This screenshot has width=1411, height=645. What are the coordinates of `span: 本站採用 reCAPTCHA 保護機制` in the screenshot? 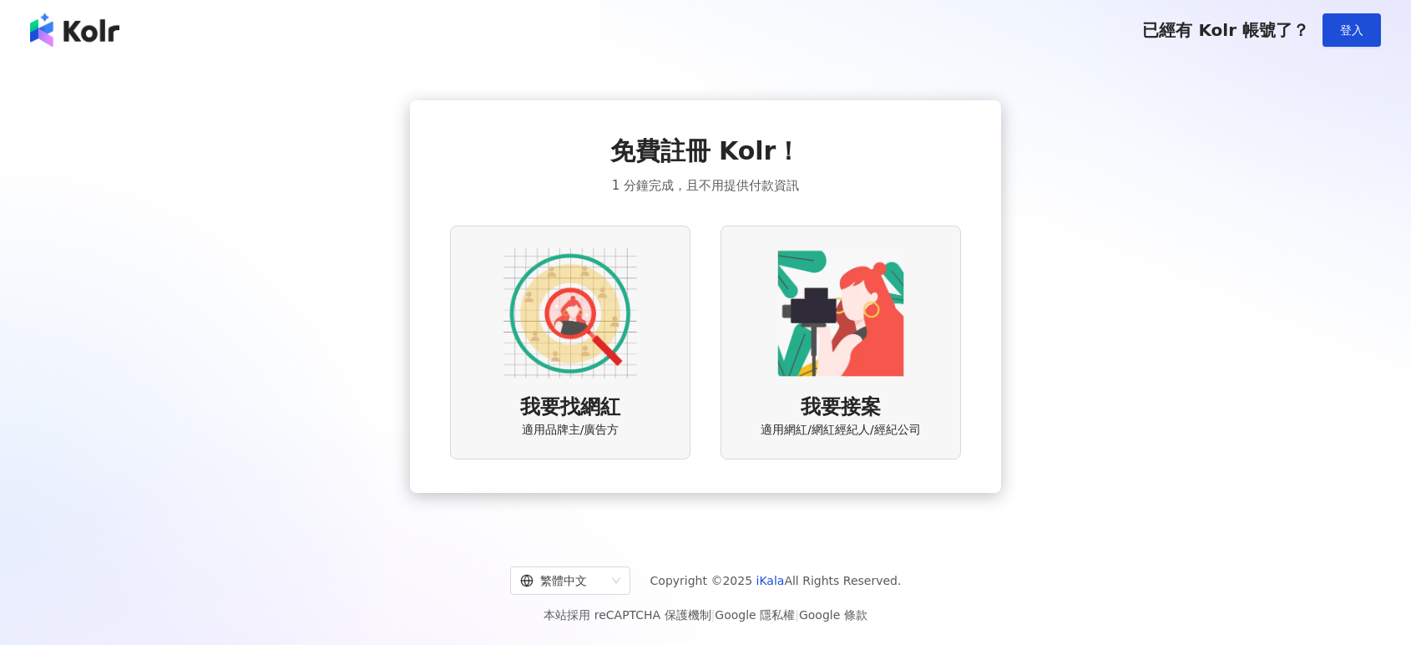 It's located at (705, 615).